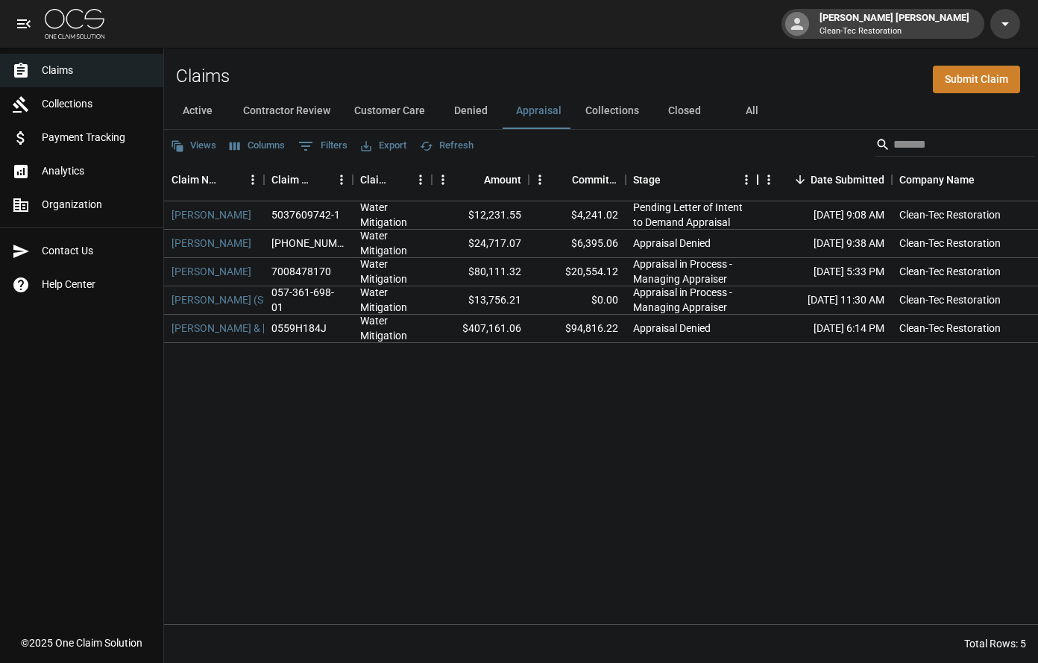 The height and width of the screenshot is (663, 1038). Describe the element at coordinates (480, 272) in the screenshot. I see `div: $80,111.32` at that location.